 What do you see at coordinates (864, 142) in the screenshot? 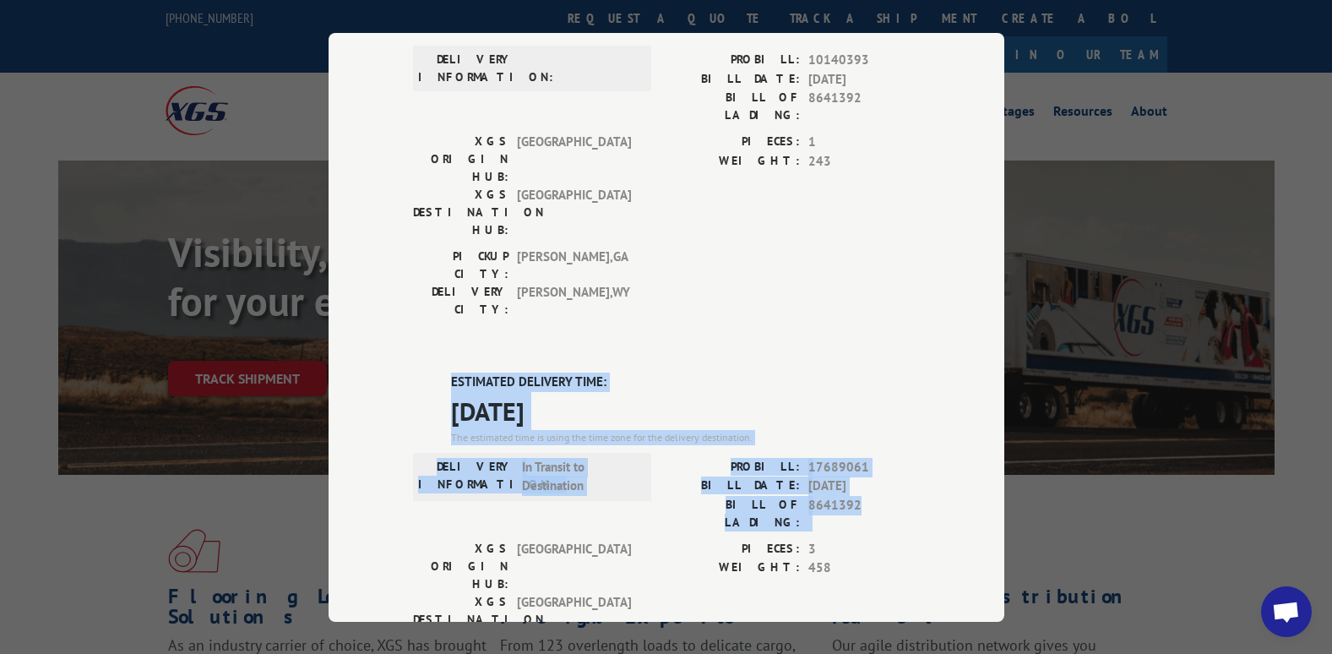
I see `span: 1` at bounding box center [864, 142].